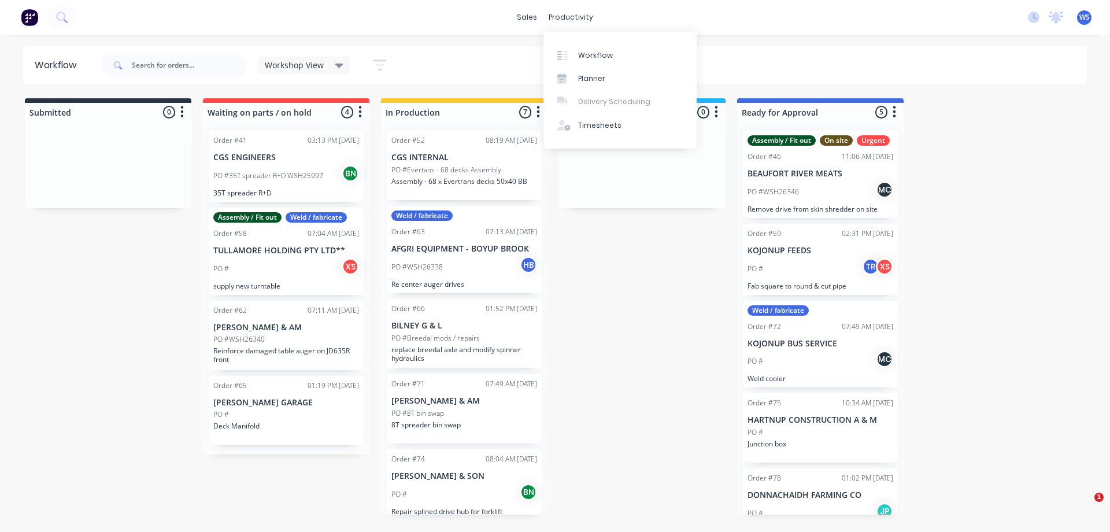 This screenshot has height=532, width=1110. What do you see at coordinates (189, 65) in the screenshot?
I see `input: Search for orders...` at bounding box center [189, 65].